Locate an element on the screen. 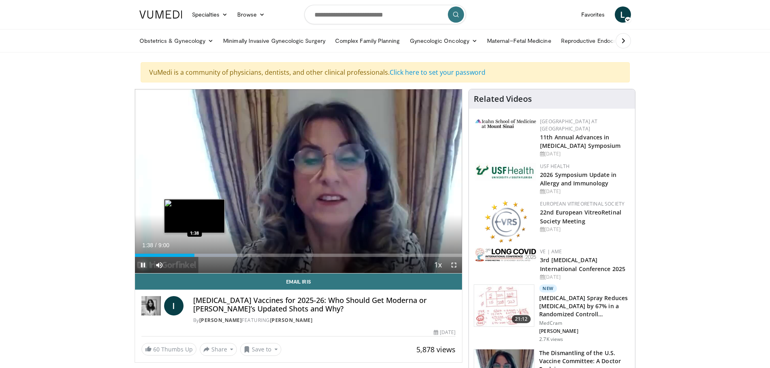 The height and width of the screenshot is (368, 770). span: 21:12 is located at coordinates (522, 319).